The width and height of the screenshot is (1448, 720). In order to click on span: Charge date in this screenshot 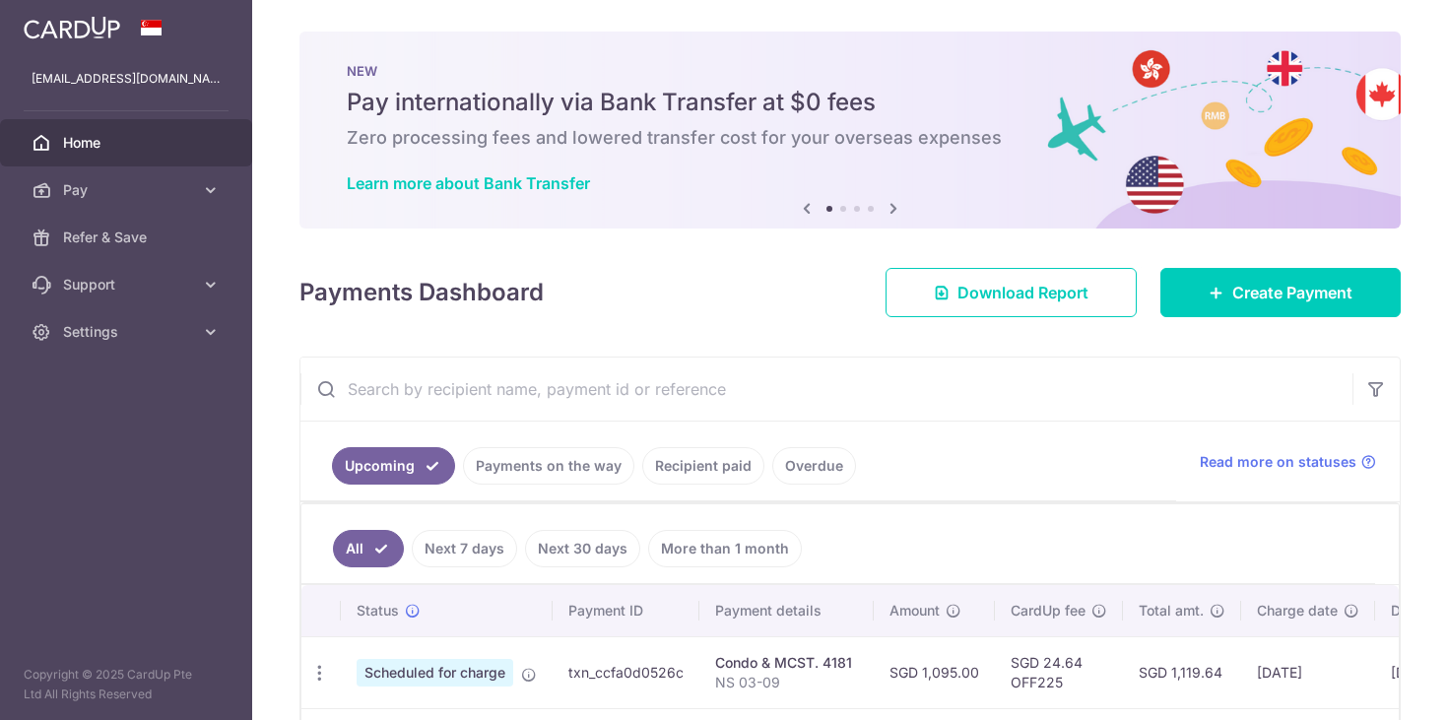, I will do `click(1297, 611)`.